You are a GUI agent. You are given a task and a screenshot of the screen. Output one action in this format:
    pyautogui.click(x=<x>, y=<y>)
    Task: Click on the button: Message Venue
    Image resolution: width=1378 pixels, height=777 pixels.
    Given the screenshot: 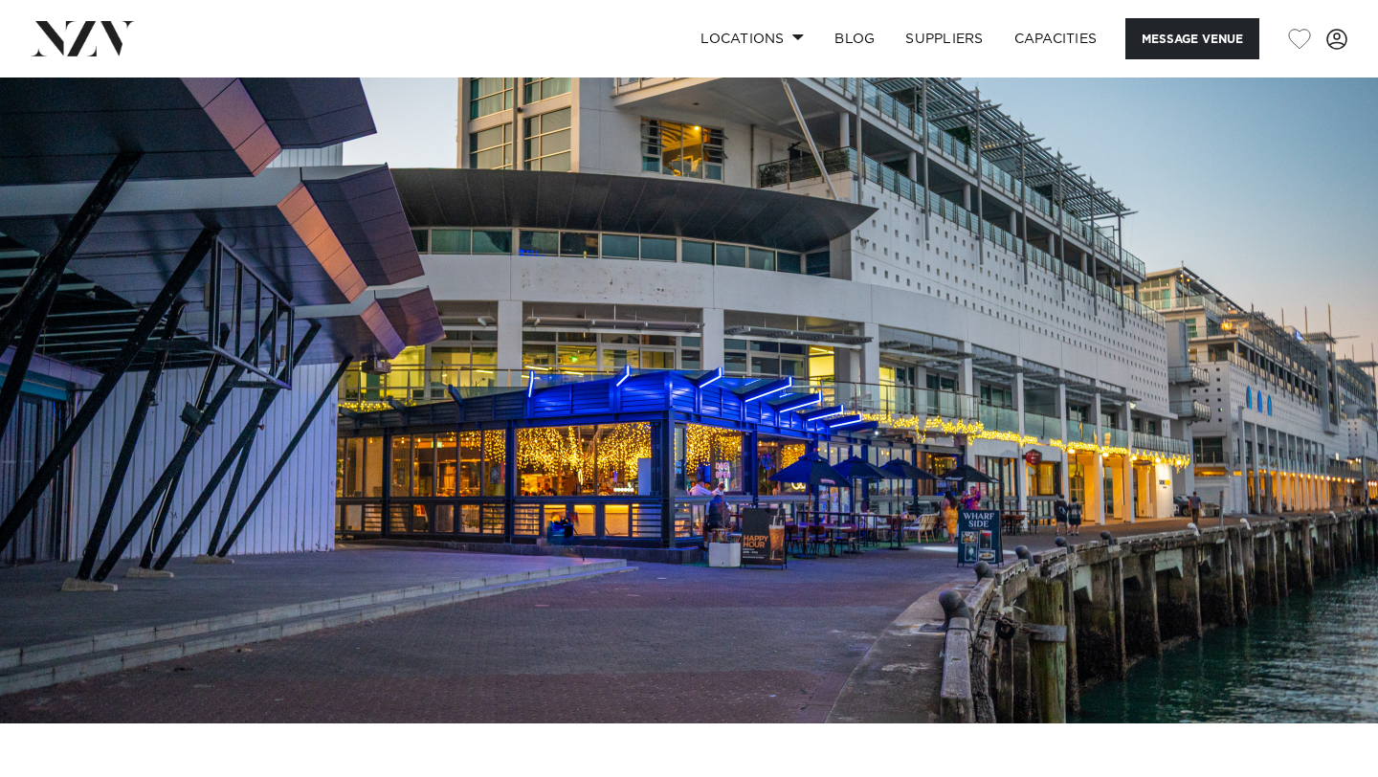 What is the action you would take?
    pyautogui.click(x=1193, y=38)
    